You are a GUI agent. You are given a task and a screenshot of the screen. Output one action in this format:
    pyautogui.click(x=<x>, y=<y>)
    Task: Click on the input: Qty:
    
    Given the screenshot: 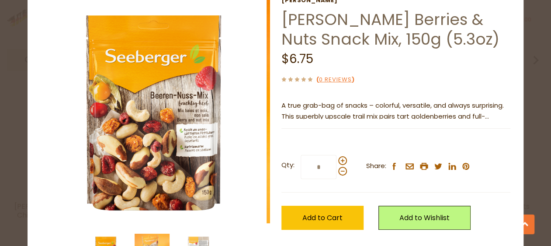 What is the action you would take?
    pyautogui.click(x=319, y=167)
    